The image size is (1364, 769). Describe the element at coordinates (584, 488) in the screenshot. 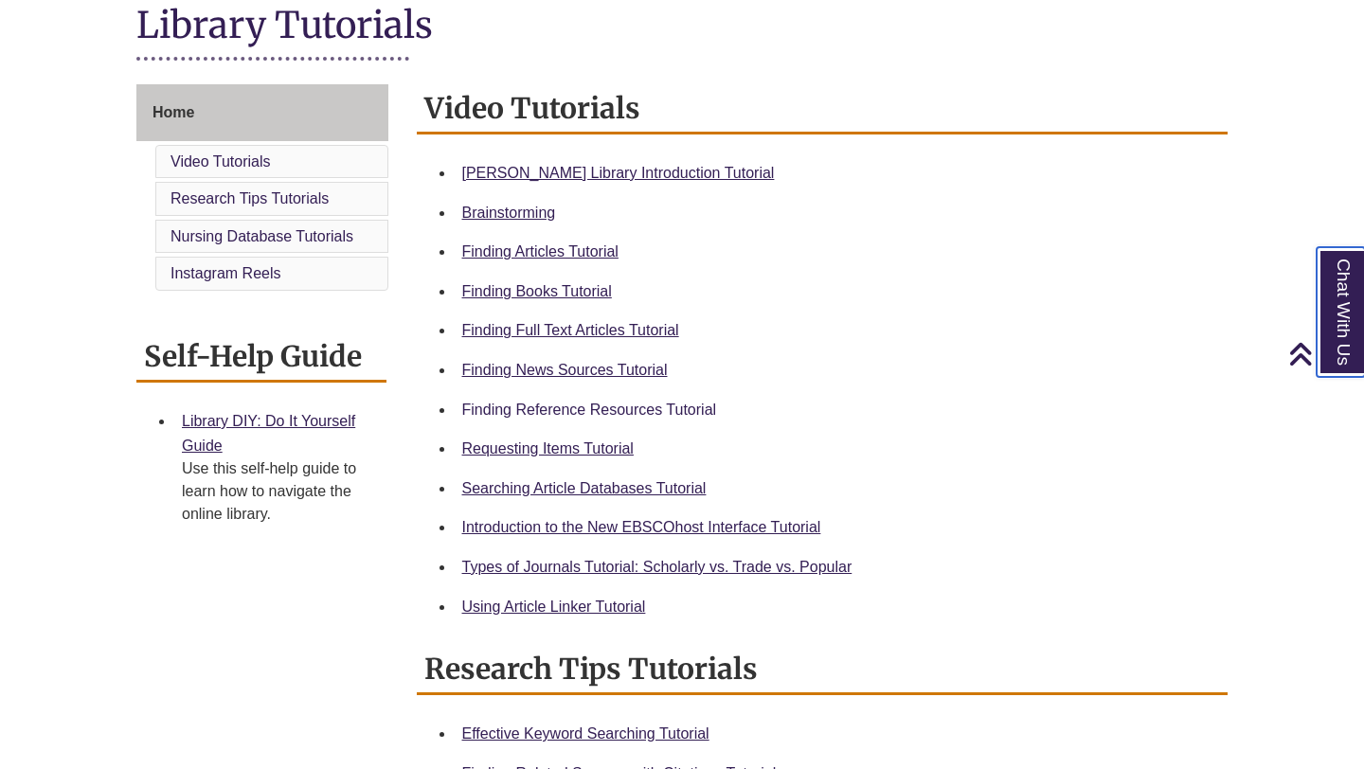

I see `a: Searching Article Databases Tutorial` at that location.